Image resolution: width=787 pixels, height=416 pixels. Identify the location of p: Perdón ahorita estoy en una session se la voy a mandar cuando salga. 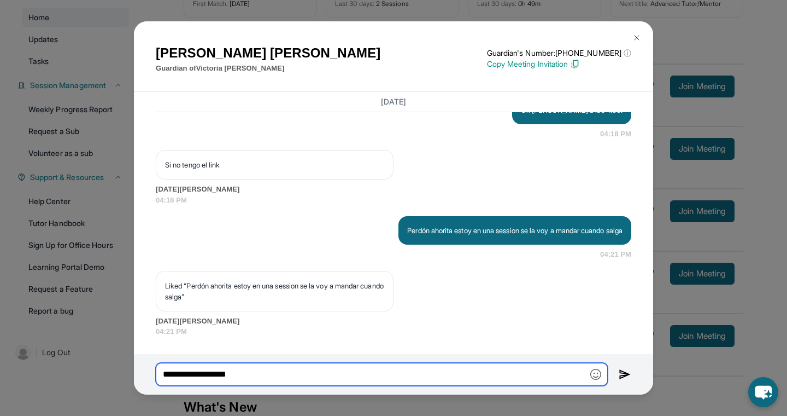
(515, 230).